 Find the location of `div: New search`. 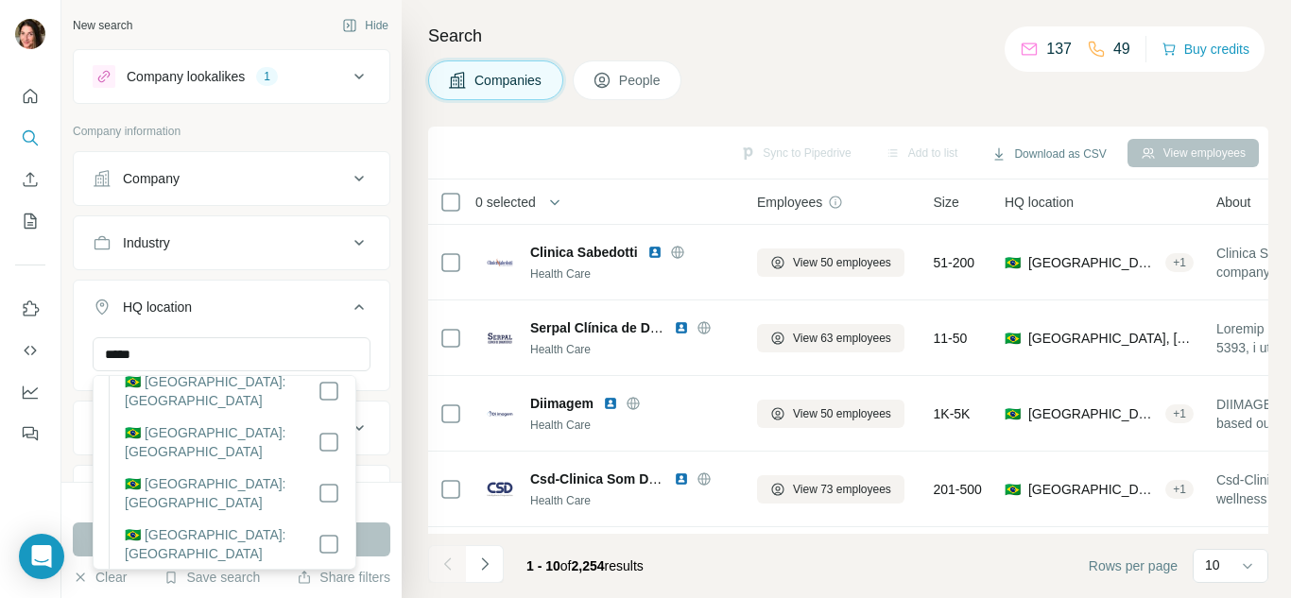

div: New search is located at coordinates (102, 26).